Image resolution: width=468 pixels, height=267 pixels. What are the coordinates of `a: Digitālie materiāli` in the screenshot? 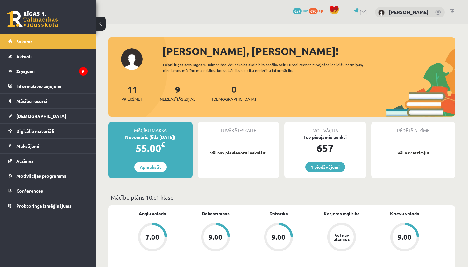 It's located at (48, 131).